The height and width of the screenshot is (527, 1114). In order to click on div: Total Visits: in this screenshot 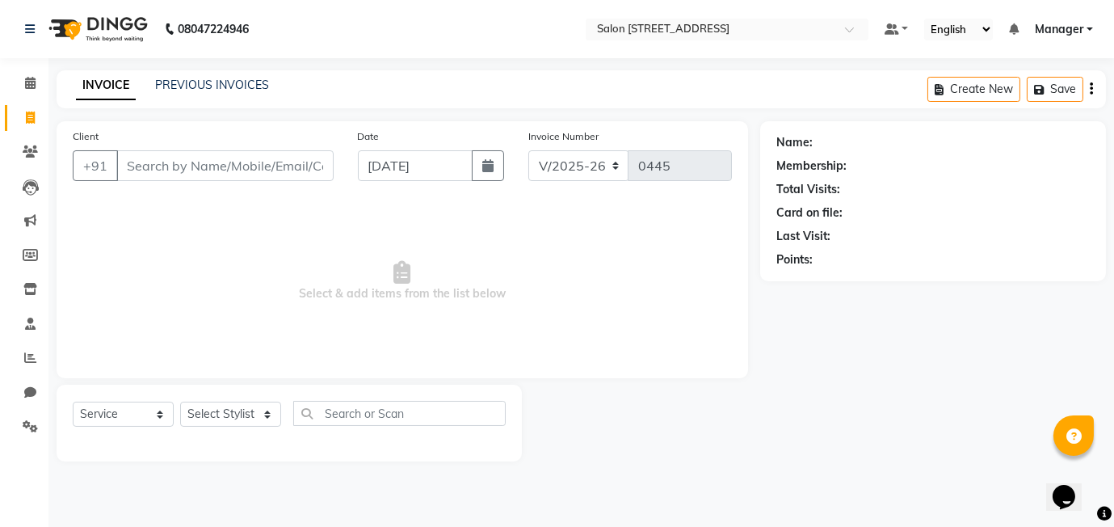, I will do `click(808, 189)`.